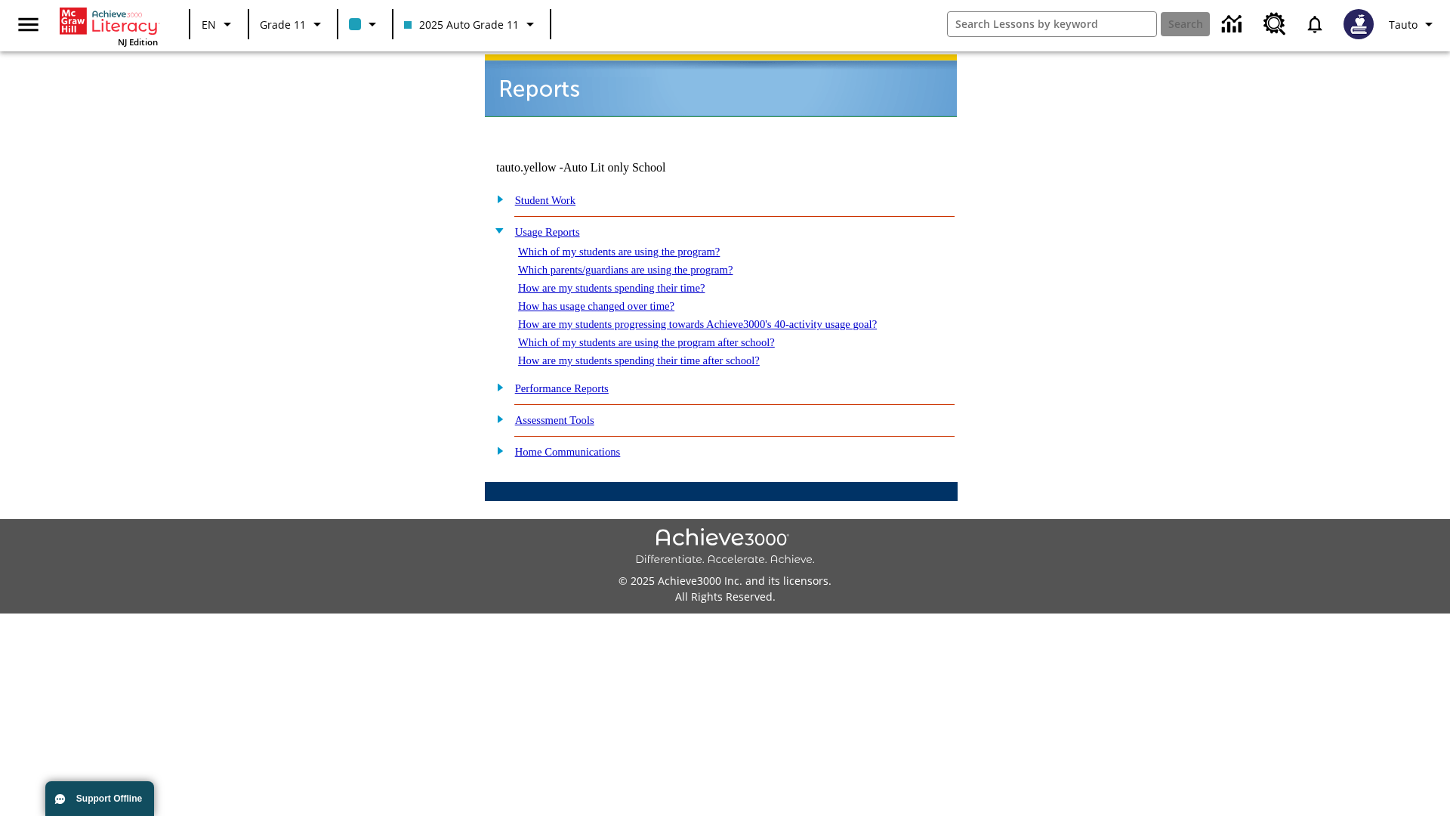 The image size is (1450, 816). Describe the element at coordinates (219, 24) in the screenshot. I see `button: Language: EN, Select a language` at that location.